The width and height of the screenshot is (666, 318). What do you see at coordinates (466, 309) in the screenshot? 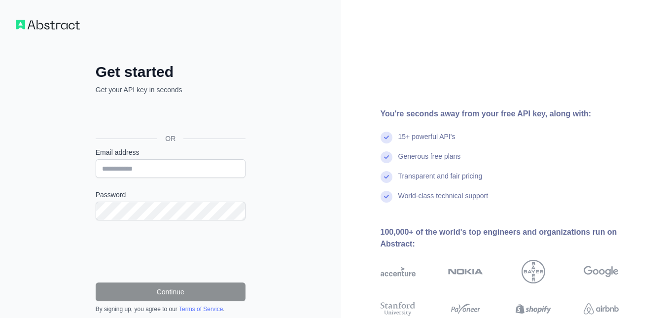
I see `img: payoneer` at bounding box center [466, 309].